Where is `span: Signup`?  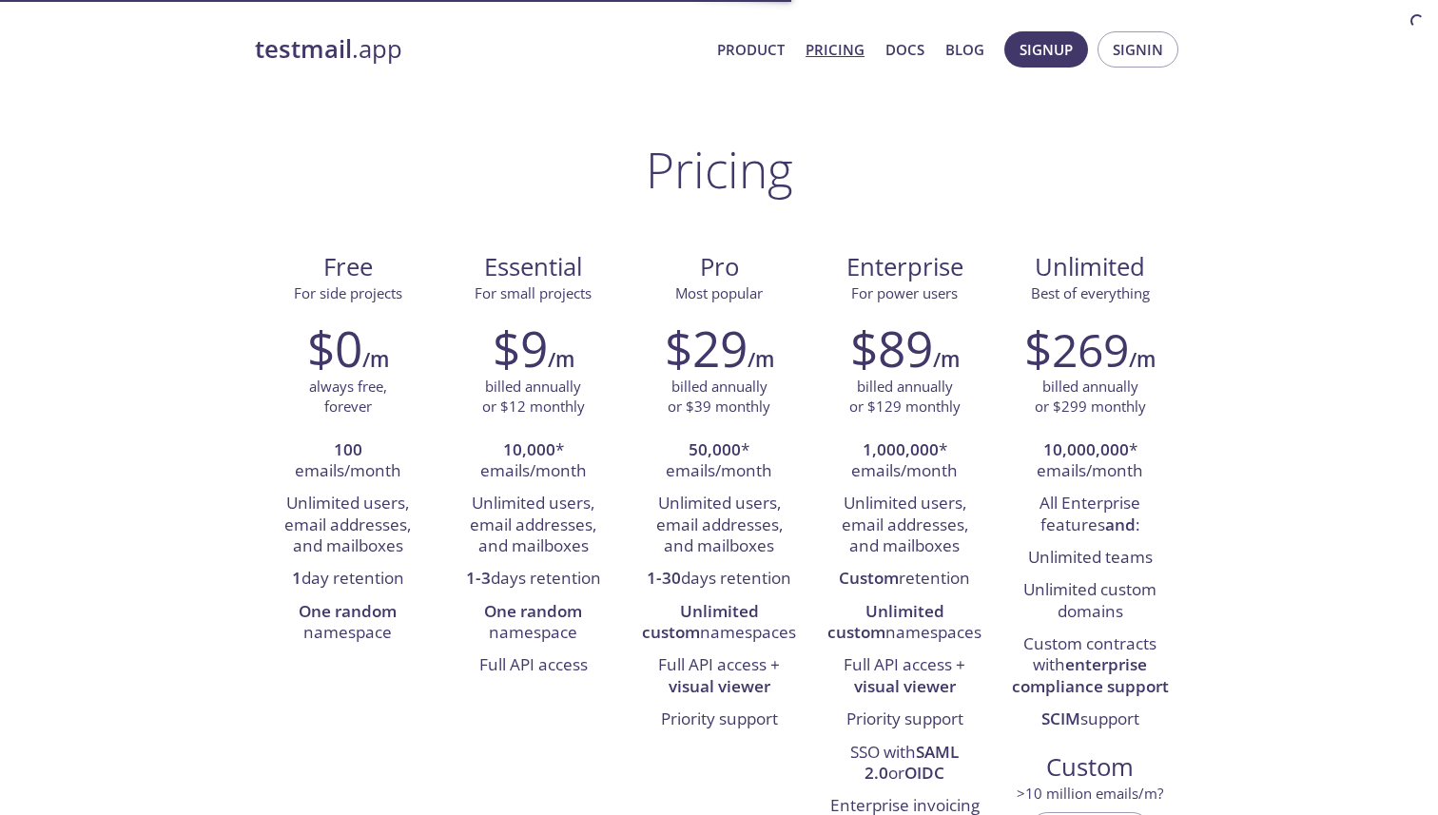 span: Signup is located at coordinates (1046, 49).